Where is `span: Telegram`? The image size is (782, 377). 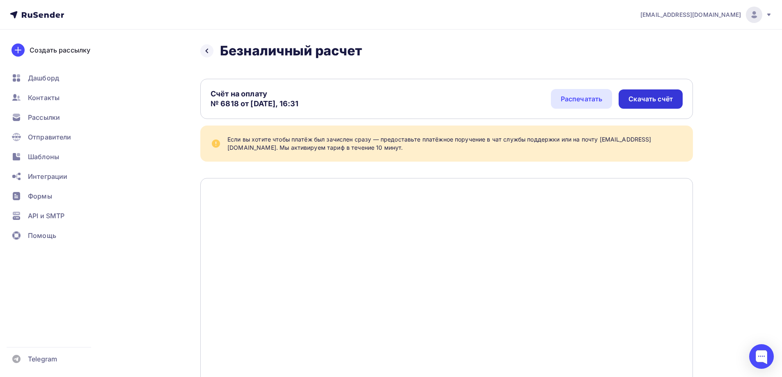 span: Telegram is located at coordinates (42, 359).